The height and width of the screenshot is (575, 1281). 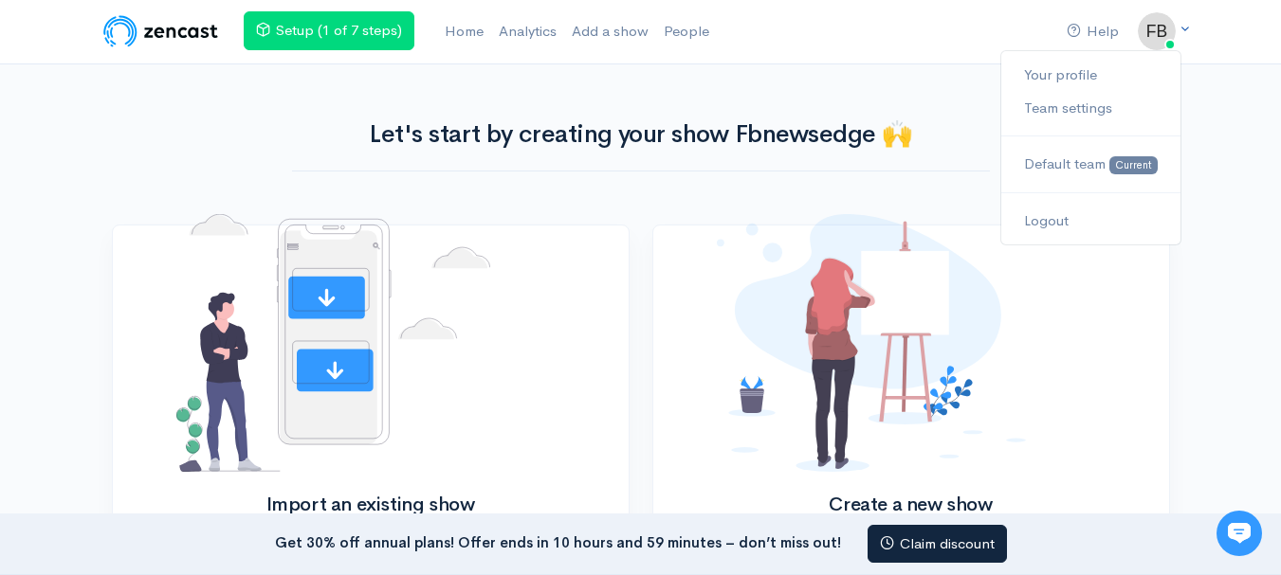 I want to click on span: Current, so click(x=1133, y=165).